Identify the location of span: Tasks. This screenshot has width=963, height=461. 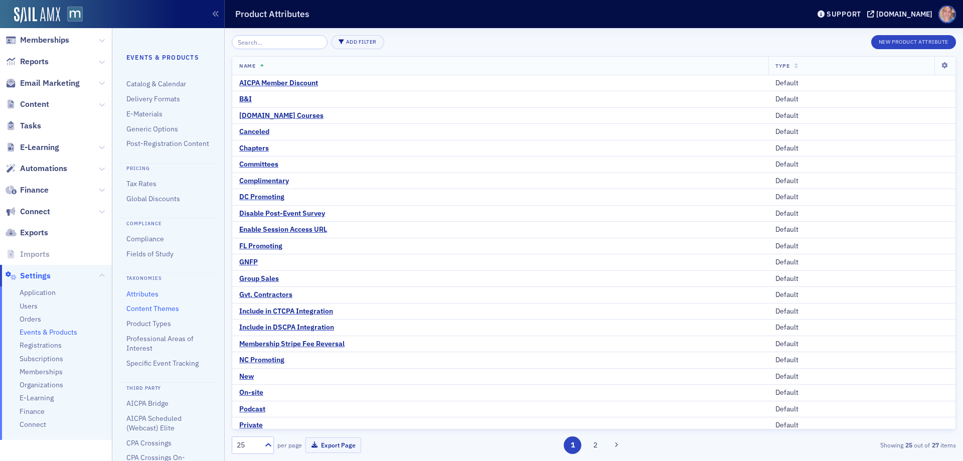
(31, 126).